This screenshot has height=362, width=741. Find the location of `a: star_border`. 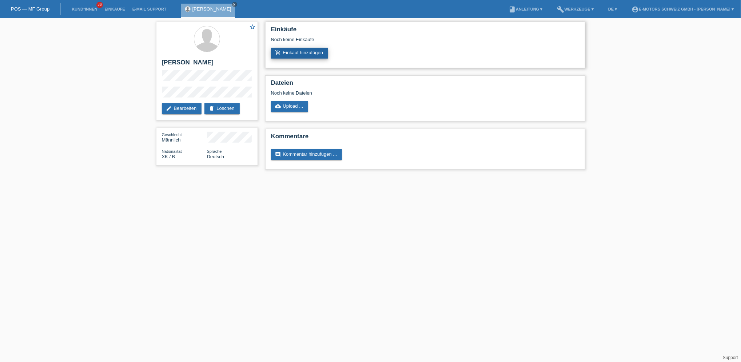

a: star_border is located at coordinates (253, 27).